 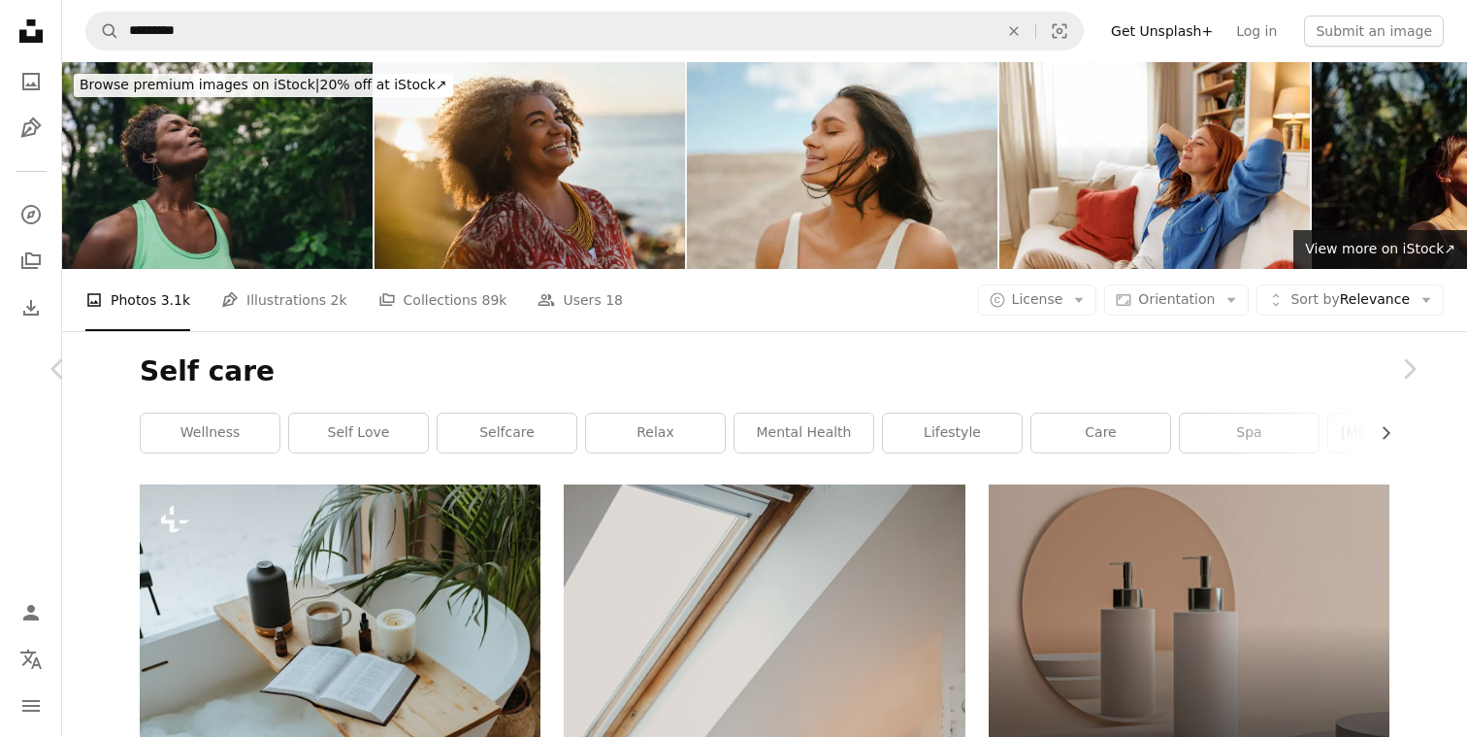 I want to click on span: Relevance, so click(x=1350, y=300).